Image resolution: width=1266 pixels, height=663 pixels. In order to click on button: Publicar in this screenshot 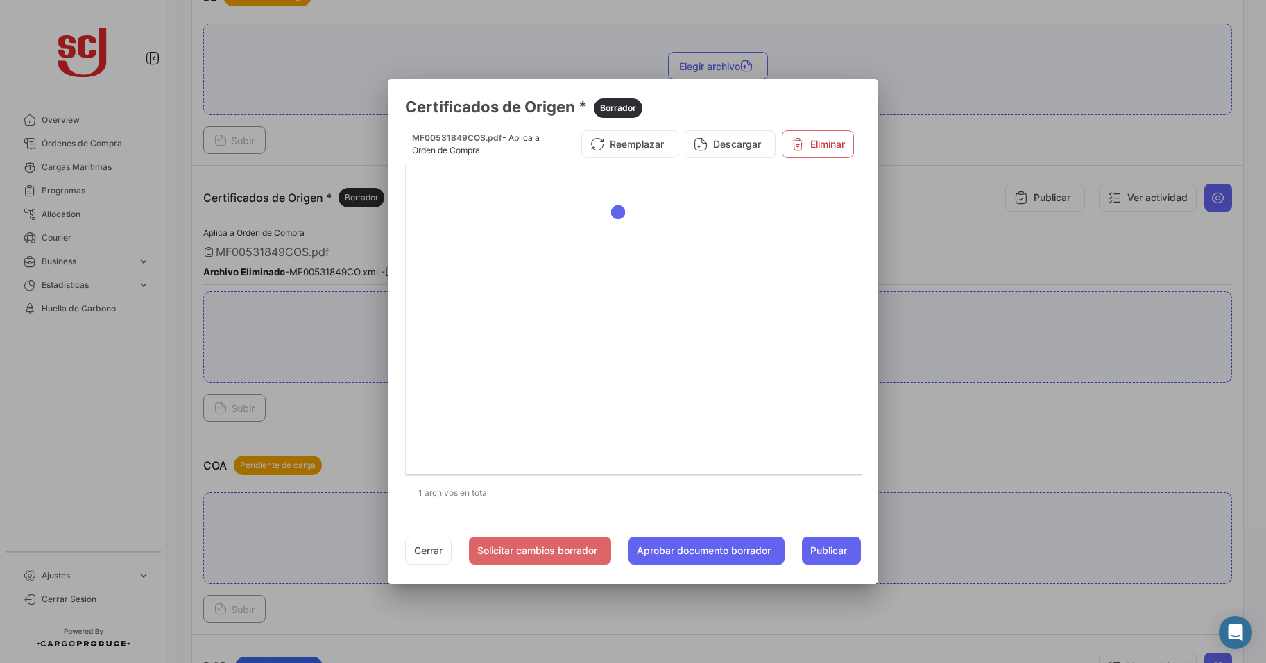, I will do `click(831, 551)`.